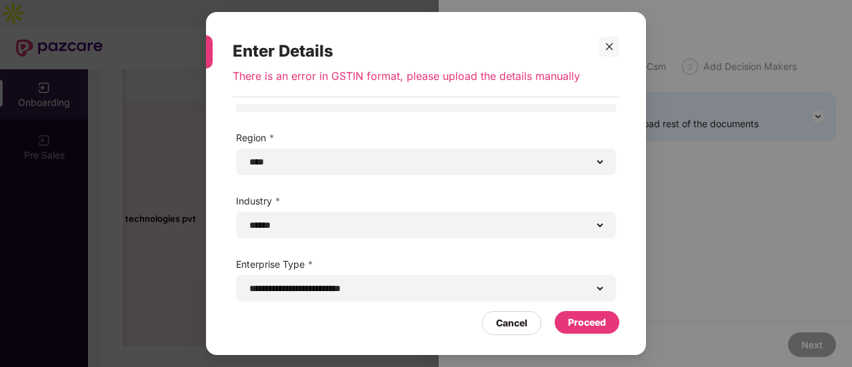 The height and width of the screenshot is (367, 852). Describe the element at coordinates (410, 47) in the screenshot. I see `div: Enter Details` at that location.